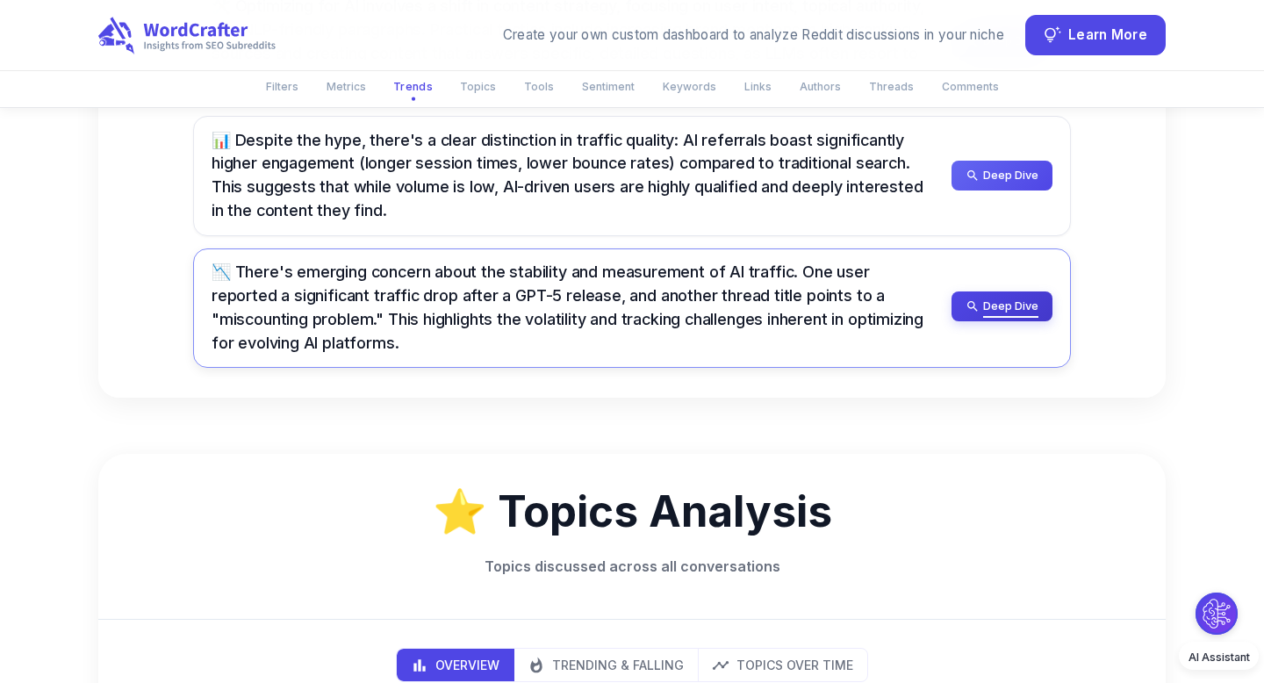 This screenshot has height=683, width=1264. Describe the element at coordinates (794, 664) in the screenshot. I see `p: Topics Over Time` at that location.